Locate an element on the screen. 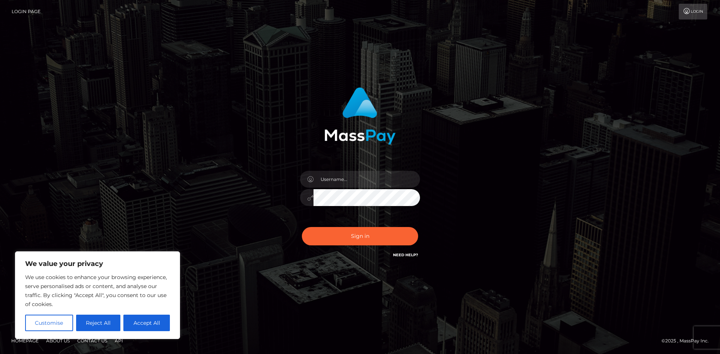 This screenshot has width=720, height=354. a: Login is located at coordinates (693, 12).